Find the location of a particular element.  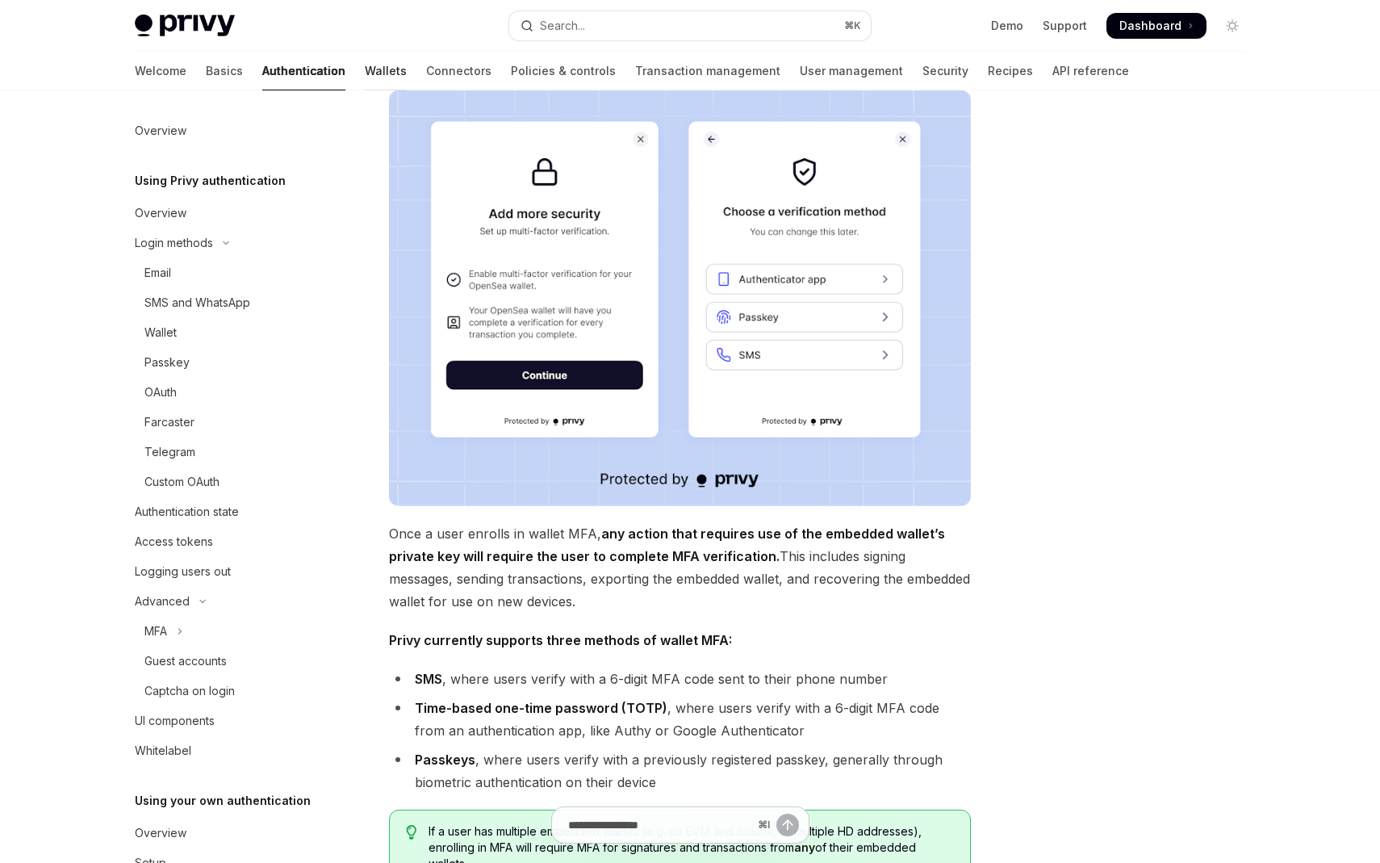

a: OAuth is located at coordinates (225, 392).